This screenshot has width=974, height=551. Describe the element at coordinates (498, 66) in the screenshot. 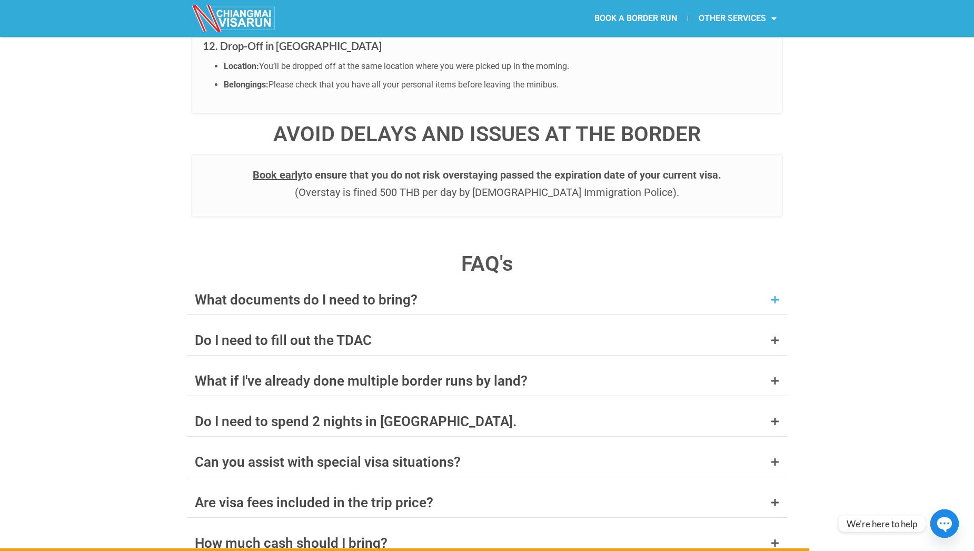

I see `li: You’ll be dropped off at the same location where you were picked up in the morning.` at that location.